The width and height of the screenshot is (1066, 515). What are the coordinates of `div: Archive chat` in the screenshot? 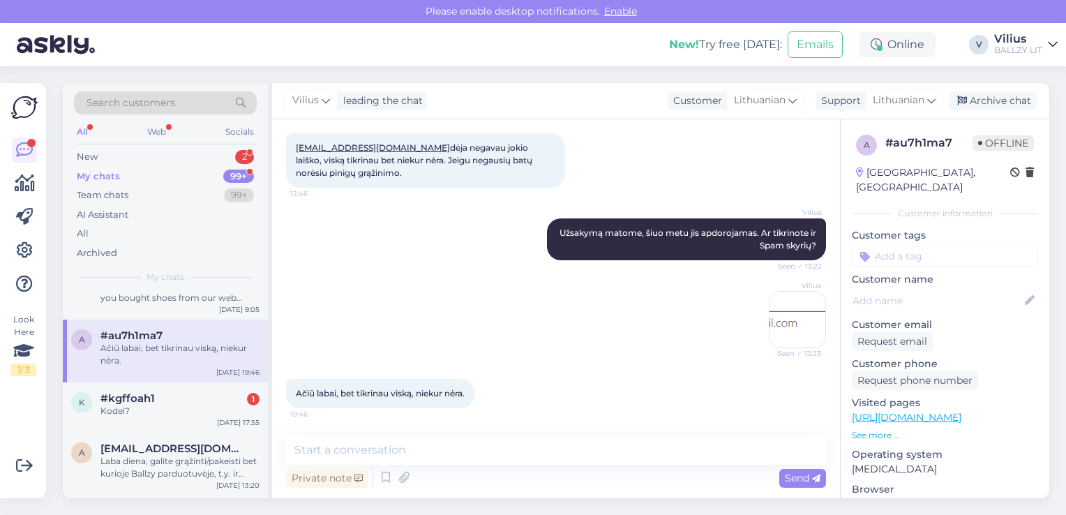 It's located at (993, 100).